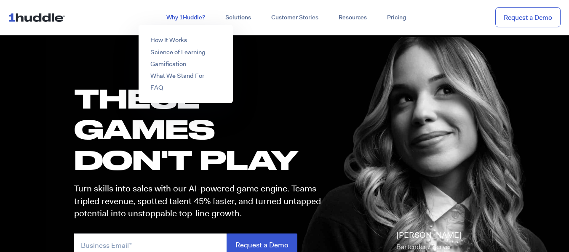 This screenshot has height=252, width=569. Describe the element at coordinates (157, 88) in the screenshot. I see `a: FAQ` at that location.